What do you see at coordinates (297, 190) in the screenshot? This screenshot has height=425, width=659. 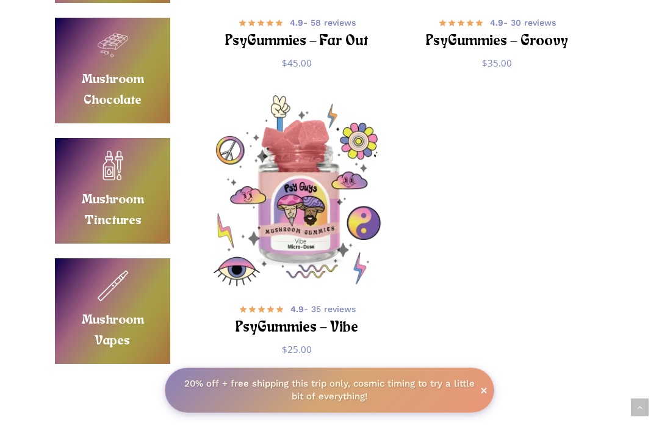 I see `img: Psychedelic mushroom gummies with vibrant icons and symbols.` at bounding box center [297, 190].